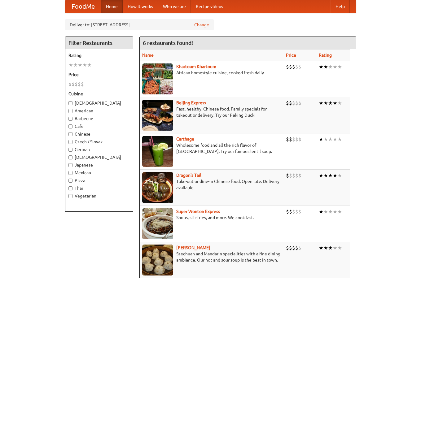  Describe the element at coordinates (148, 55) in the screenshot. I see `a: Name` at that location.